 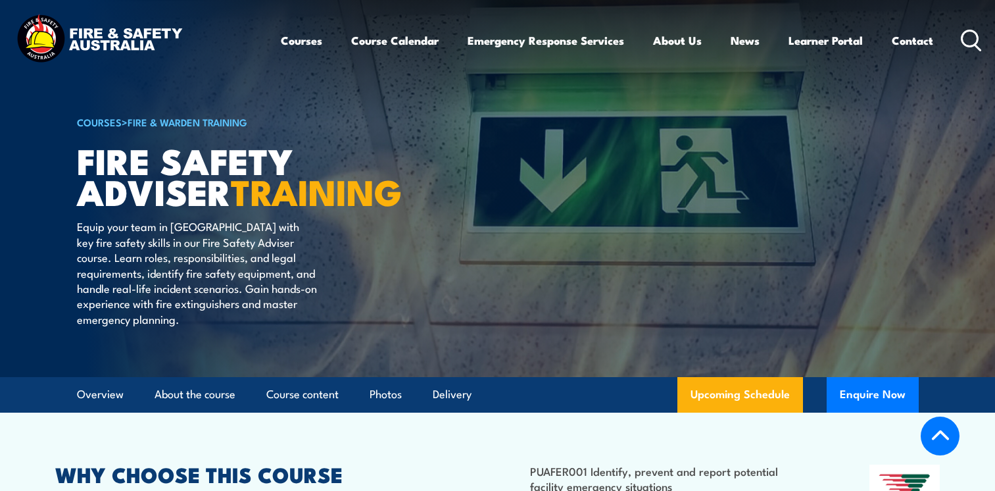 What do you see at coordinates (546, 40) in the screenshot?
I see `a: Emergency Response Services` at bounding box center [546, 40].